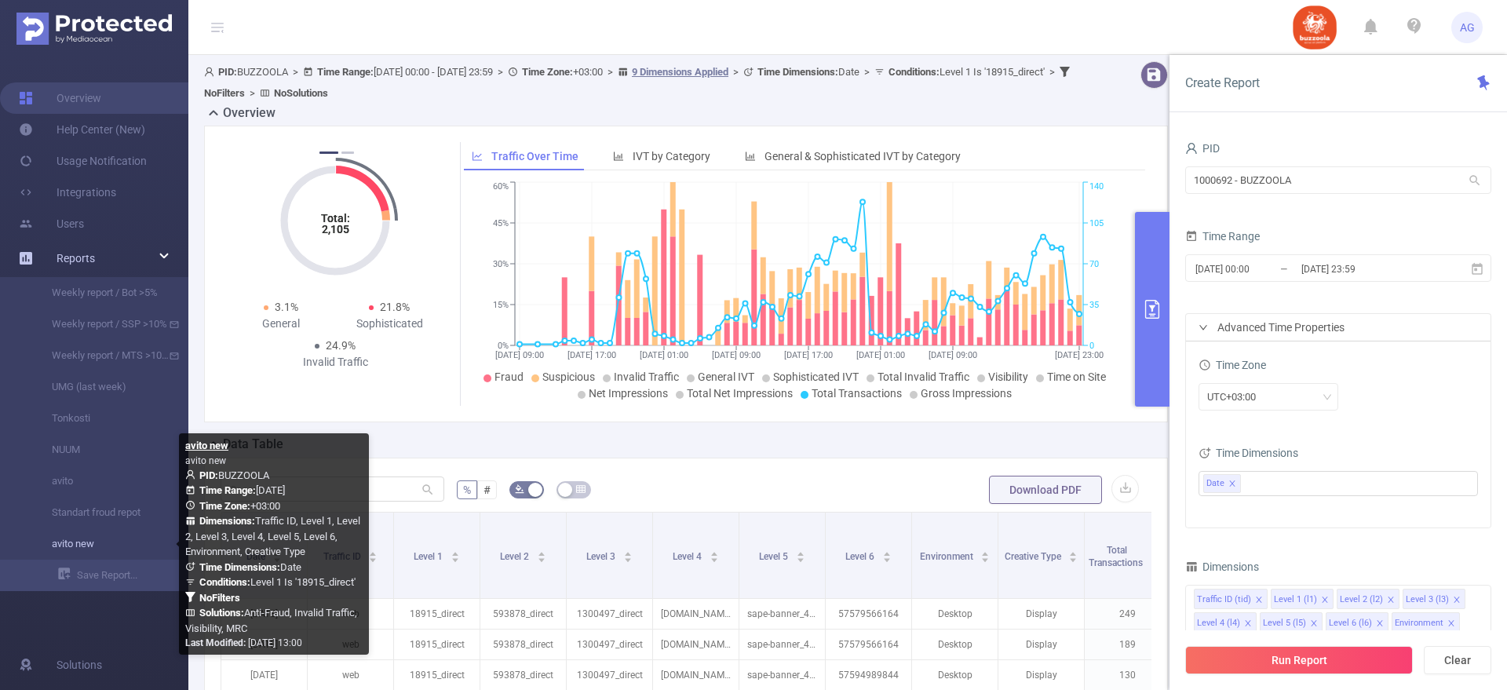 The width and height of the screenshot is (1507, 690). What do you see at coordinates (774, 556) in the screenshot?
I see `span: Level 5` at bounding box center [774, 556].